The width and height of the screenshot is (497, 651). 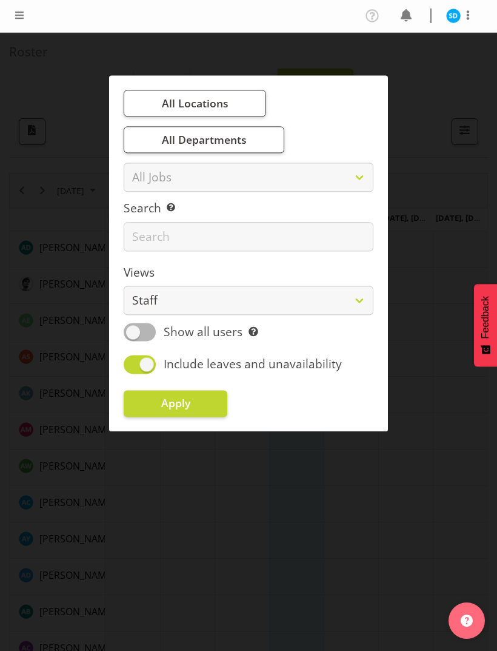 What do you see at coordinates (204, 140) in the screenshot?
I see `button: All Departments` at bounding box center [204, 140].